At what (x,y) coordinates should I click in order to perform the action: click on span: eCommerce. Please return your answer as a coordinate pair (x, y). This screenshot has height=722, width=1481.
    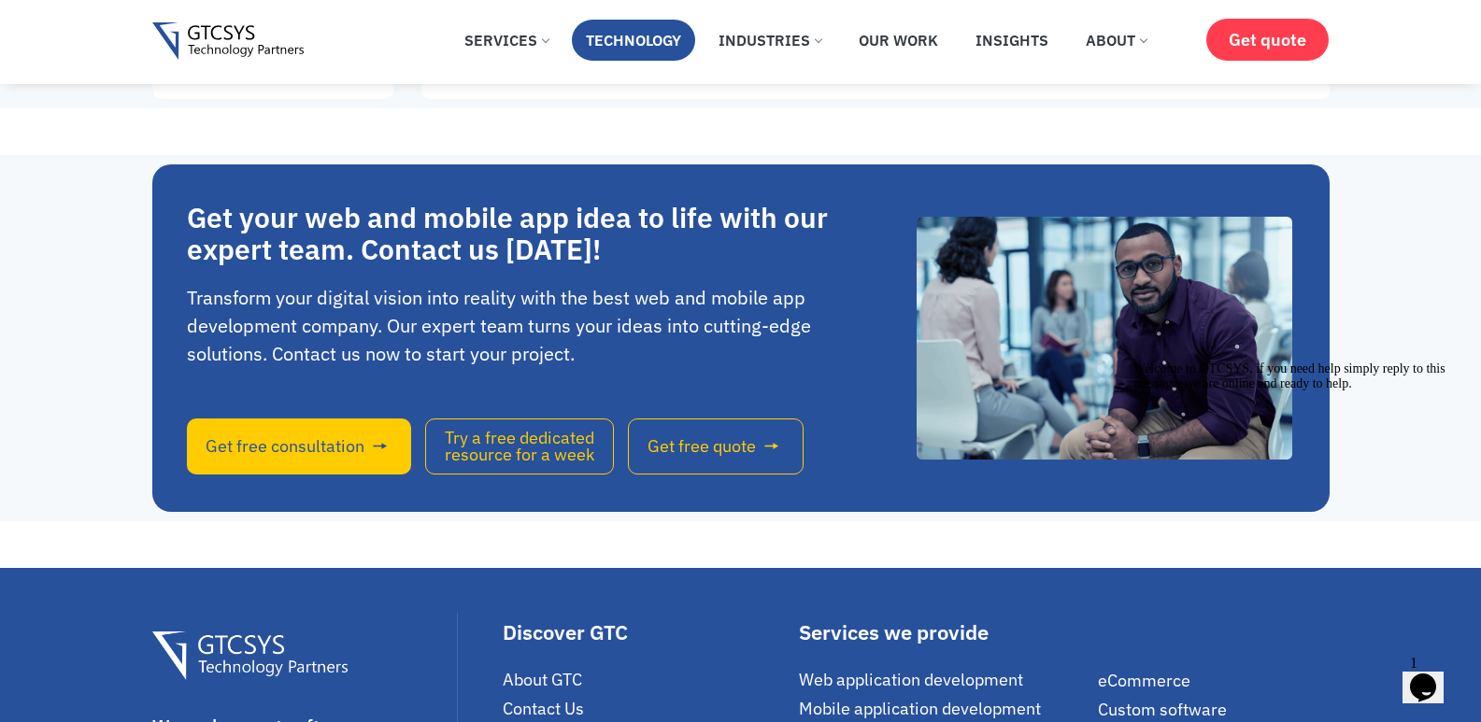
    Looking at the image, I should click on (1144, 680).